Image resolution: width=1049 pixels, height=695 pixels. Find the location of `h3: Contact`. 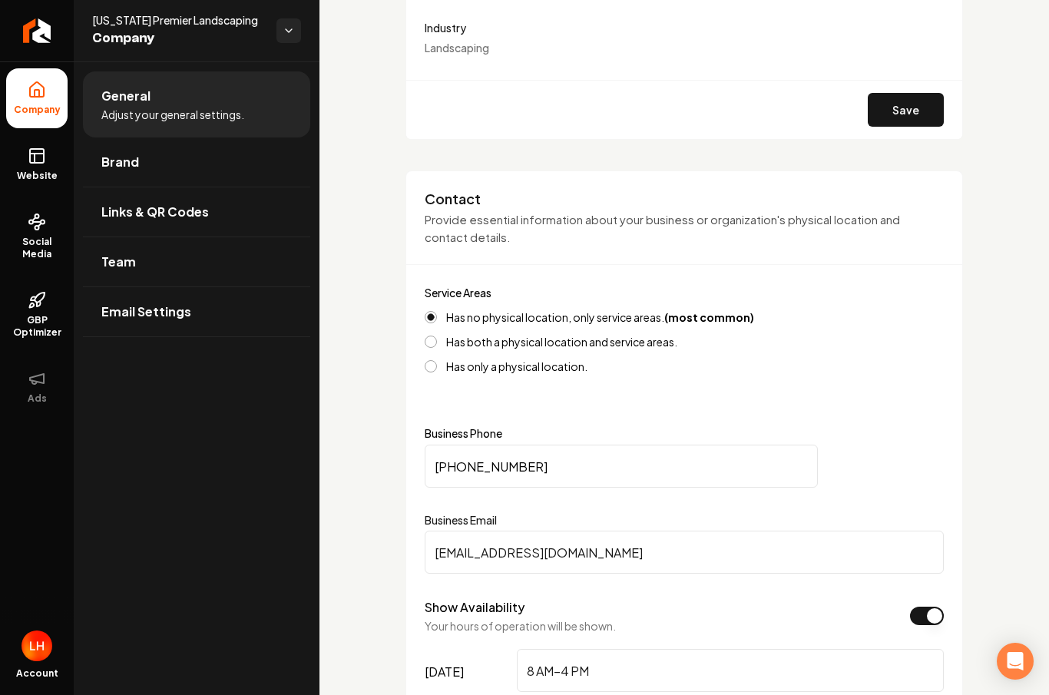

h3: Contact is located at coordinates (684, 199).